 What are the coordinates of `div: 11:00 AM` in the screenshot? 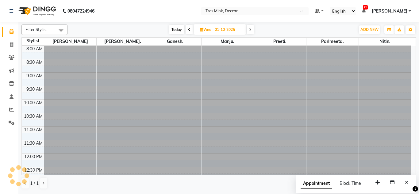 It's located at (33, 130).